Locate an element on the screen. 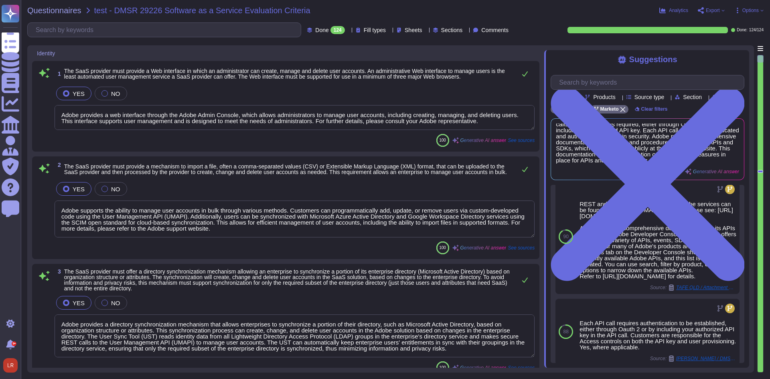  span: Sheets is located at coordinates (414, 30).